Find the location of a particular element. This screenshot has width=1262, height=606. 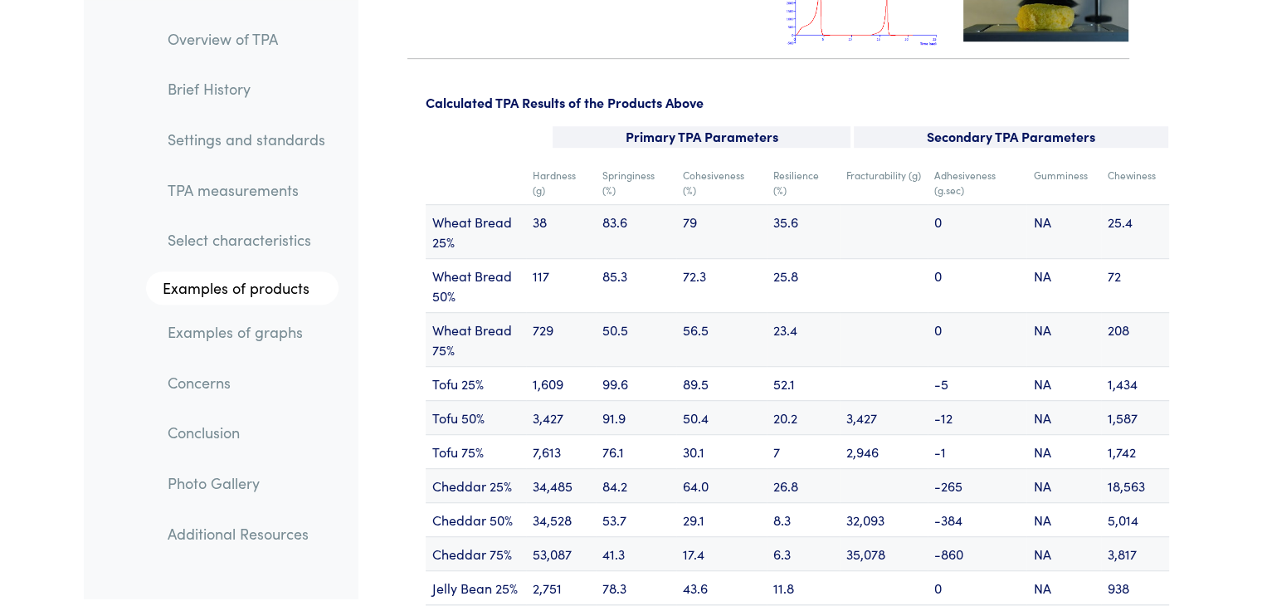

a: Overview of TPA is located at coordinates (246, 39).